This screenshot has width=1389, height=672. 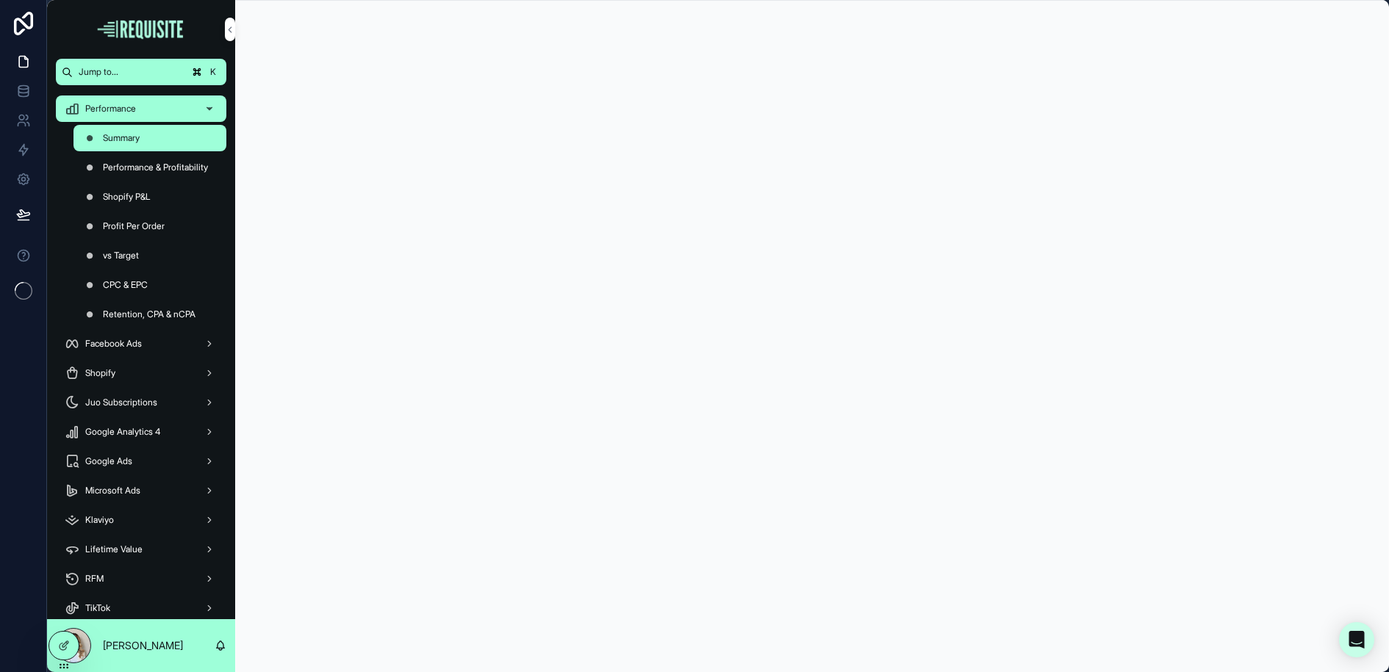 What do you see at coordinates (141, 72) in the screenshot?
I see `button: Jump to...K` at bounding box center [141, 72].